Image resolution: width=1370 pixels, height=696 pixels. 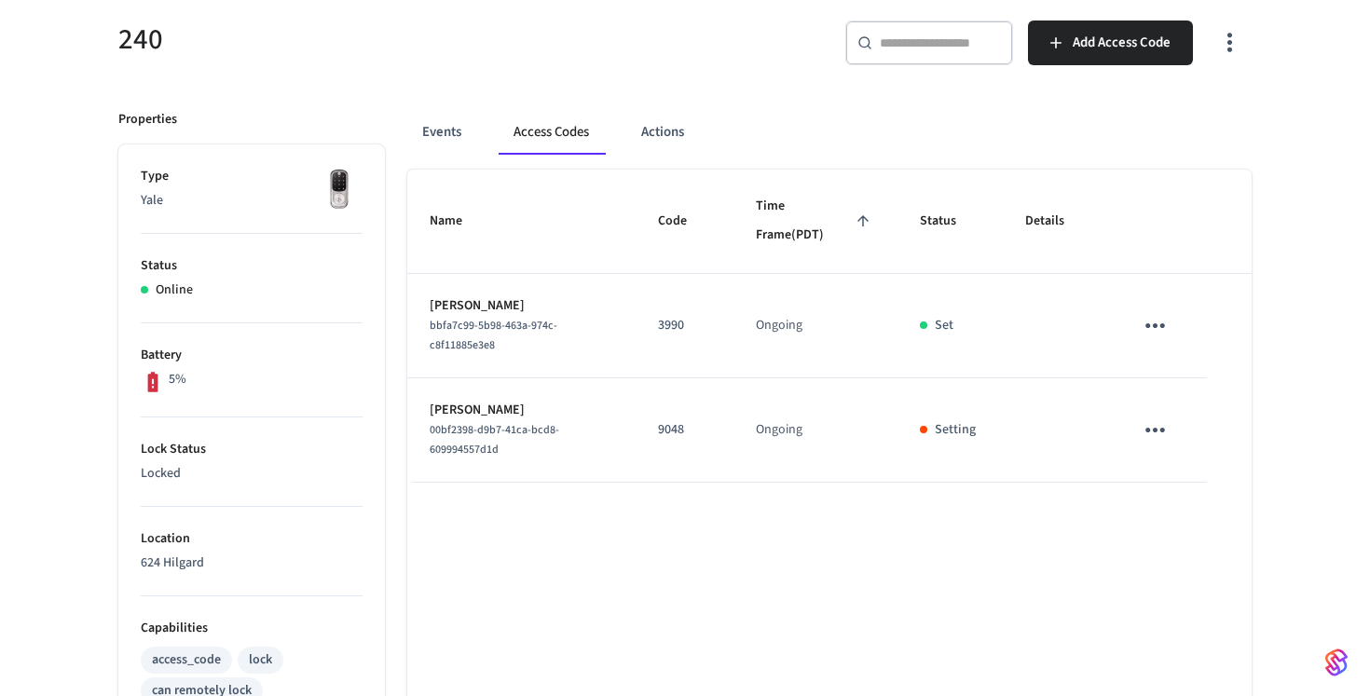 I want to click on span: Code, so click(x=684, y=221).